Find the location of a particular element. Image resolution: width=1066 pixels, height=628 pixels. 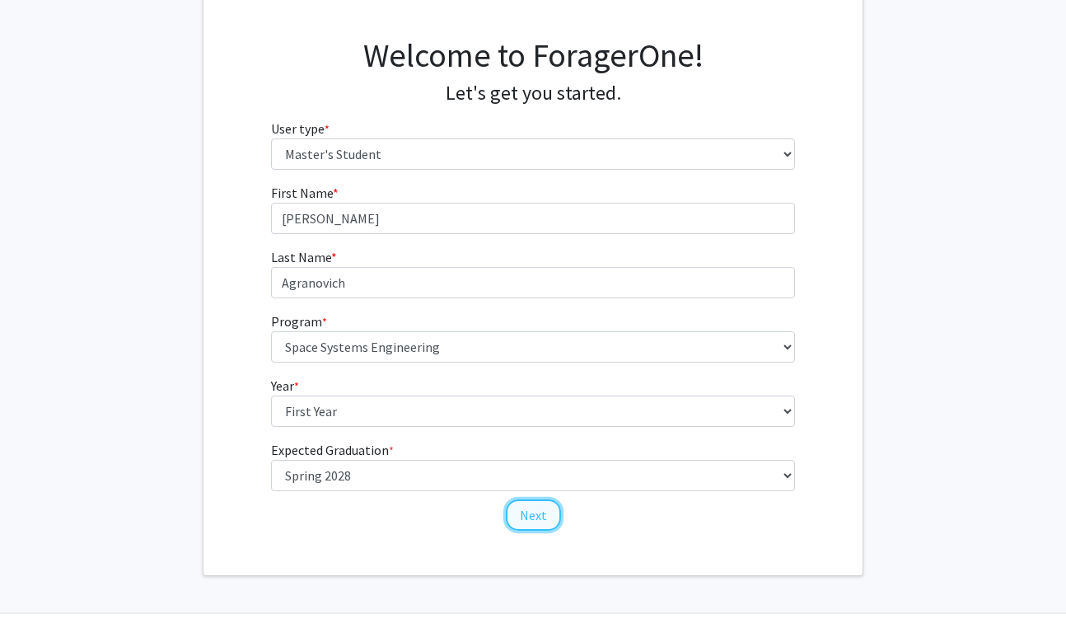

label: Program is located at coordinates (299, 321).